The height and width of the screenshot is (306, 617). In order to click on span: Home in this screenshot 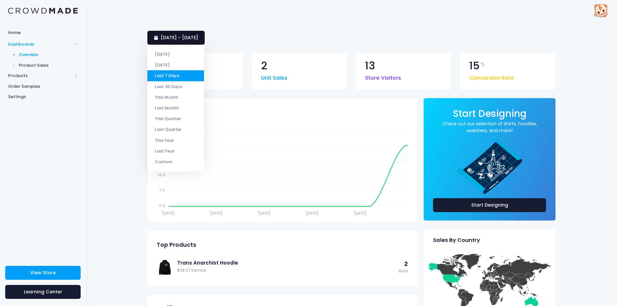, I will do `click(43, 33)`.